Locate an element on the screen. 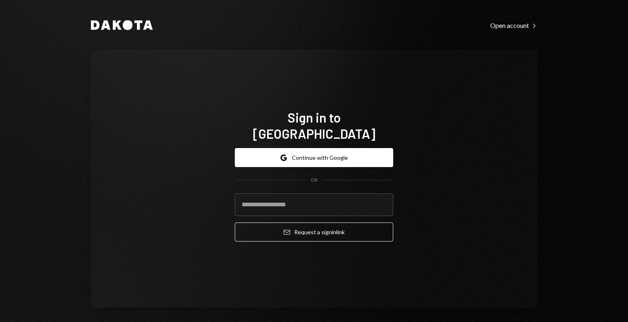  button: Continue with Google is located at coordinates (314, 157).